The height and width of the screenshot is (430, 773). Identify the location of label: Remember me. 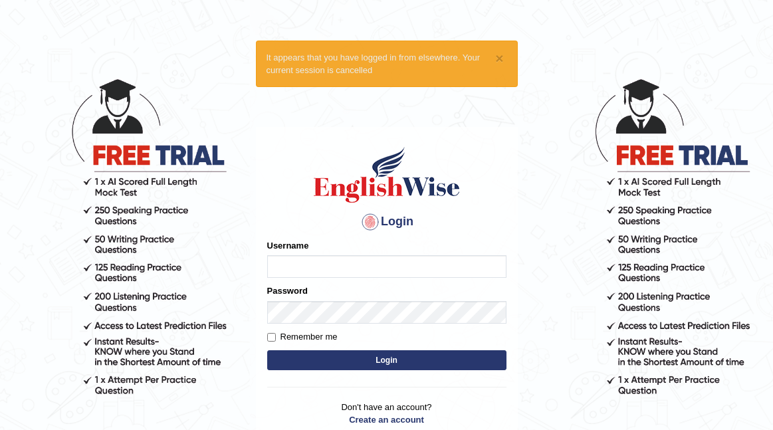
(303, 337).